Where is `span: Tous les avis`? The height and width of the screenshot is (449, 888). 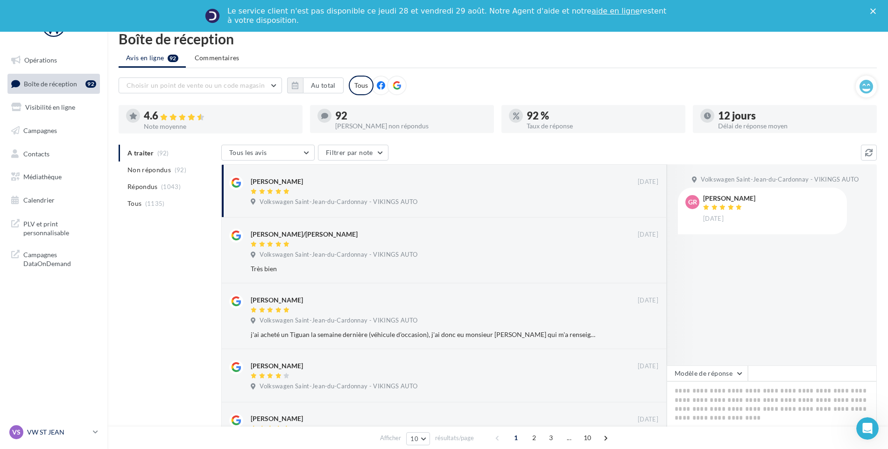
span: Tous les avis is located at coordinates (248, 152).